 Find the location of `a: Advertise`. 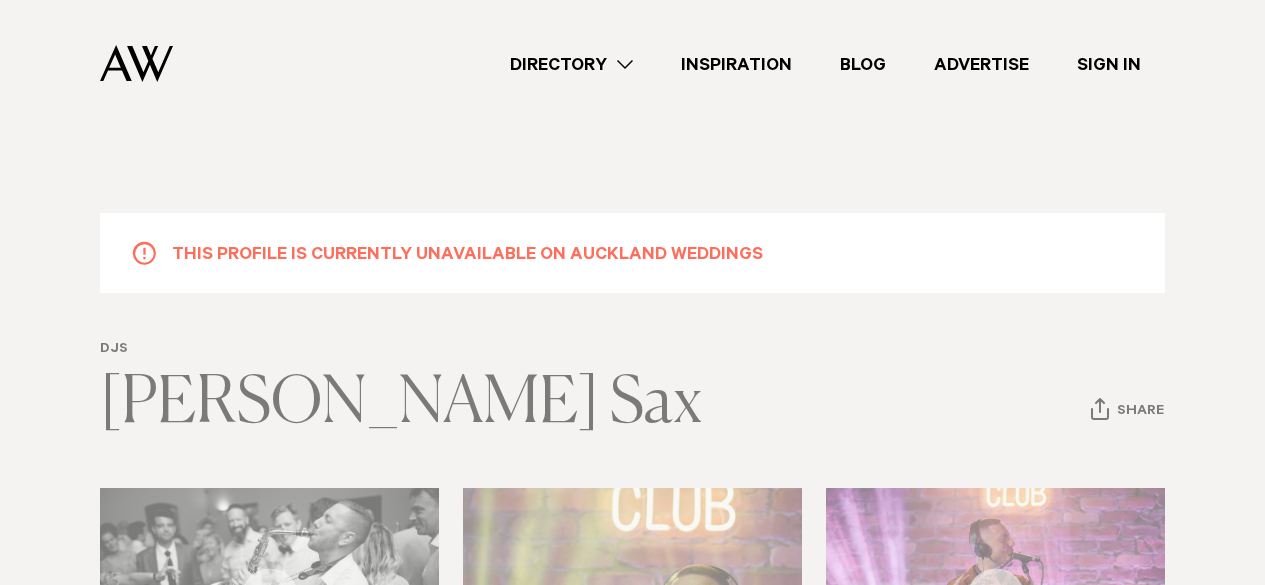

a: Advertise is located at coordinates (981, 64).